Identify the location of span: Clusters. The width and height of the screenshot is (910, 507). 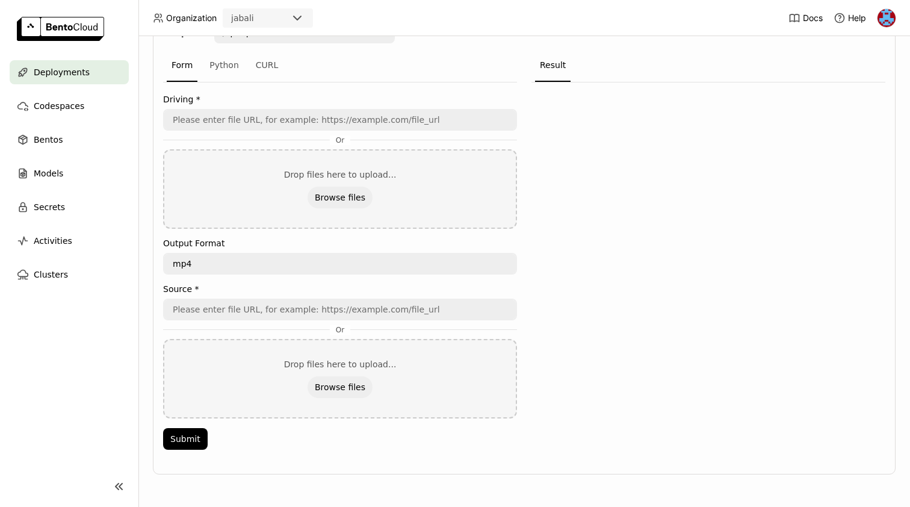
(51, 274).